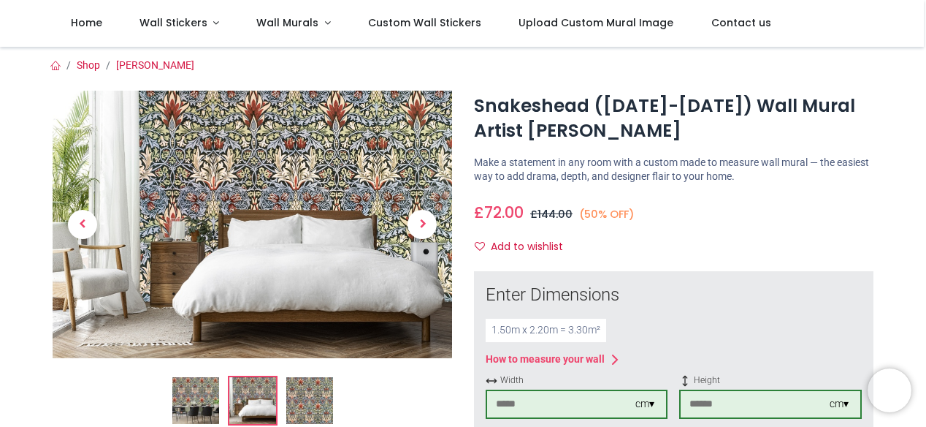 This screenshot has width=926, height=427. I want to click on span: Previous, so click(83, 224).